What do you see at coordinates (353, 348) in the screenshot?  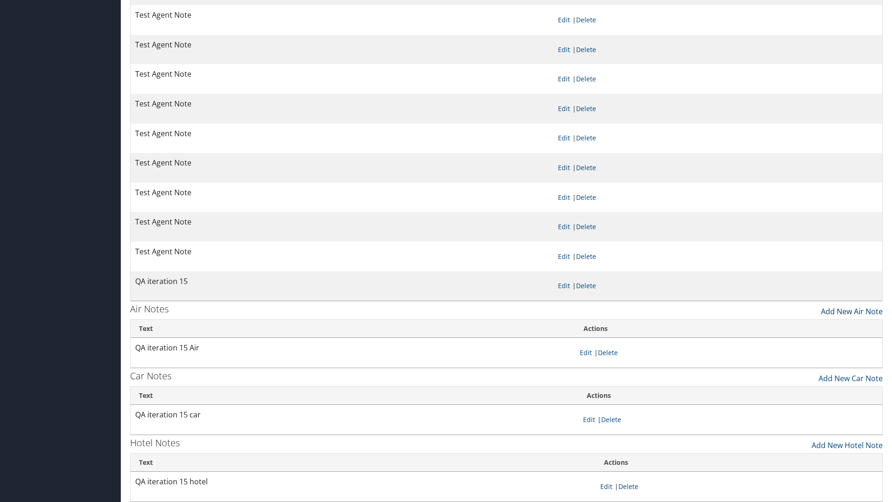 I see `p: QA iteration 15 Air` at bounding box center [353, 348].